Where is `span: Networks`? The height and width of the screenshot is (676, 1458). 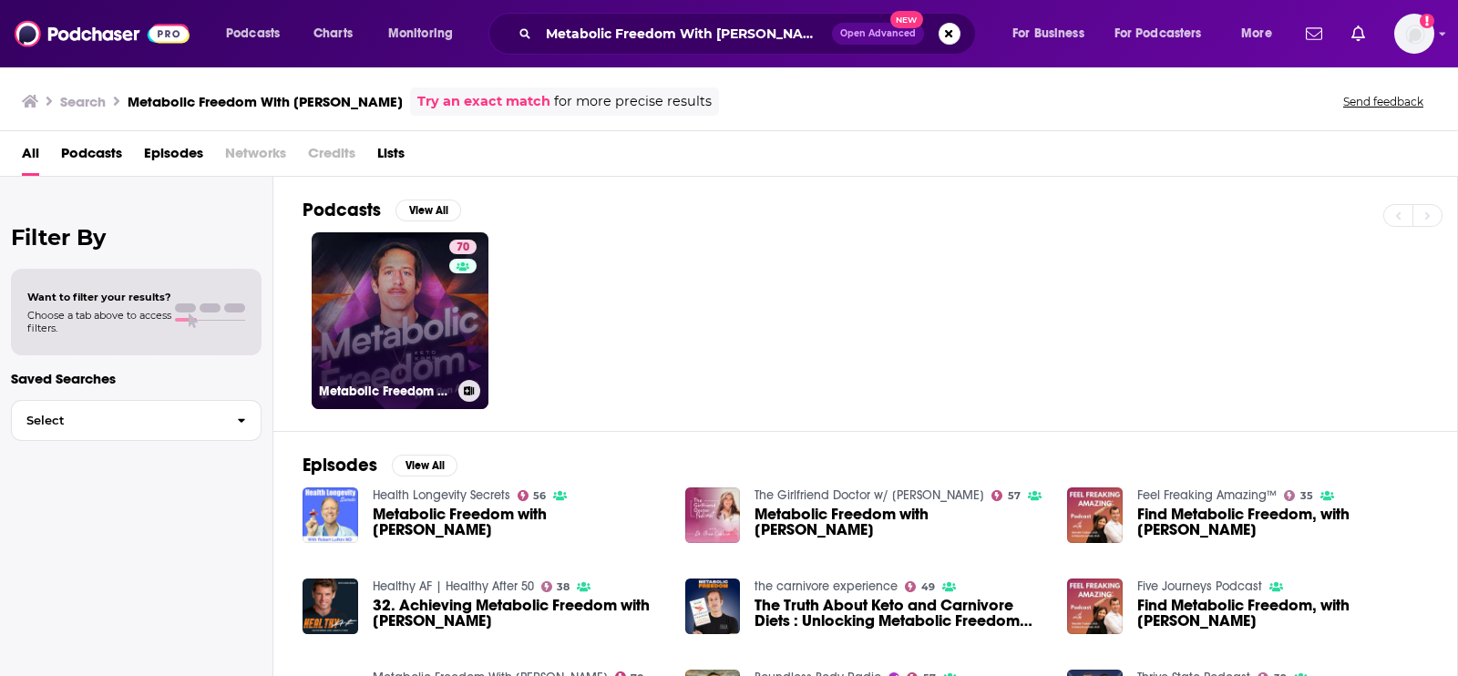
span: Networks is located at coordinates (255, 157).